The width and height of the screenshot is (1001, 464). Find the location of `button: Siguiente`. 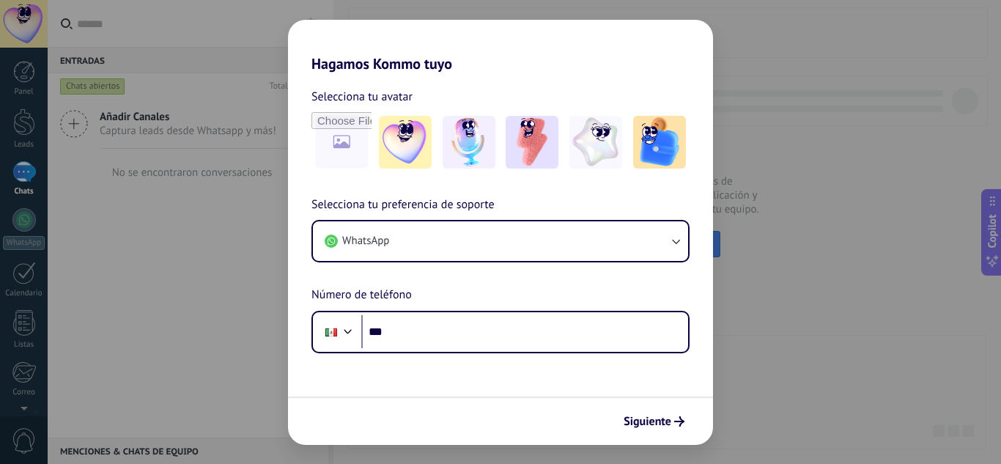

button: Siguiente is located at coordinates (654, 422).